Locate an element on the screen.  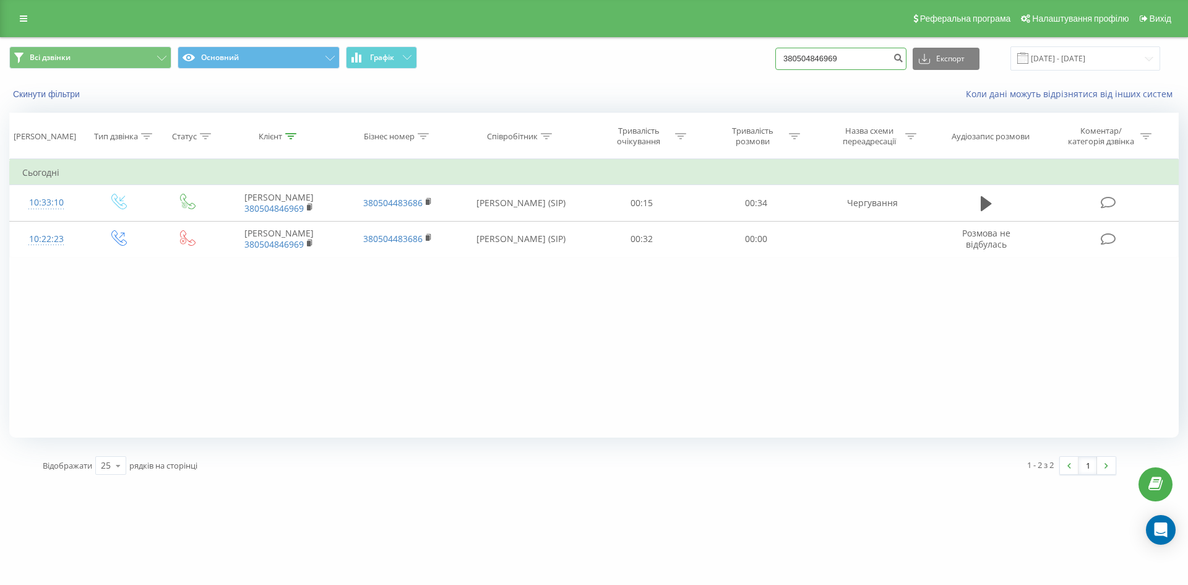
div: Співробітник is located at coordinates (512, 136).